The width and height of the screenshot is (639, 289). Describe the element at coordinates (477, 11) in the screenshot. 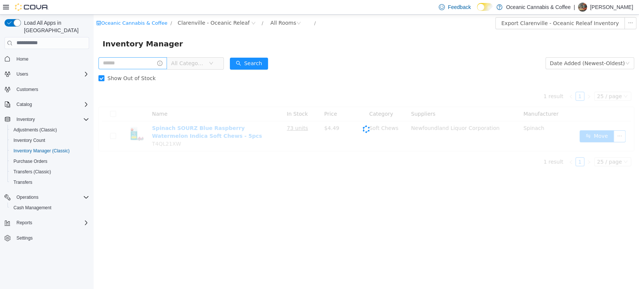

I see `span: Dark Mode` at that location.